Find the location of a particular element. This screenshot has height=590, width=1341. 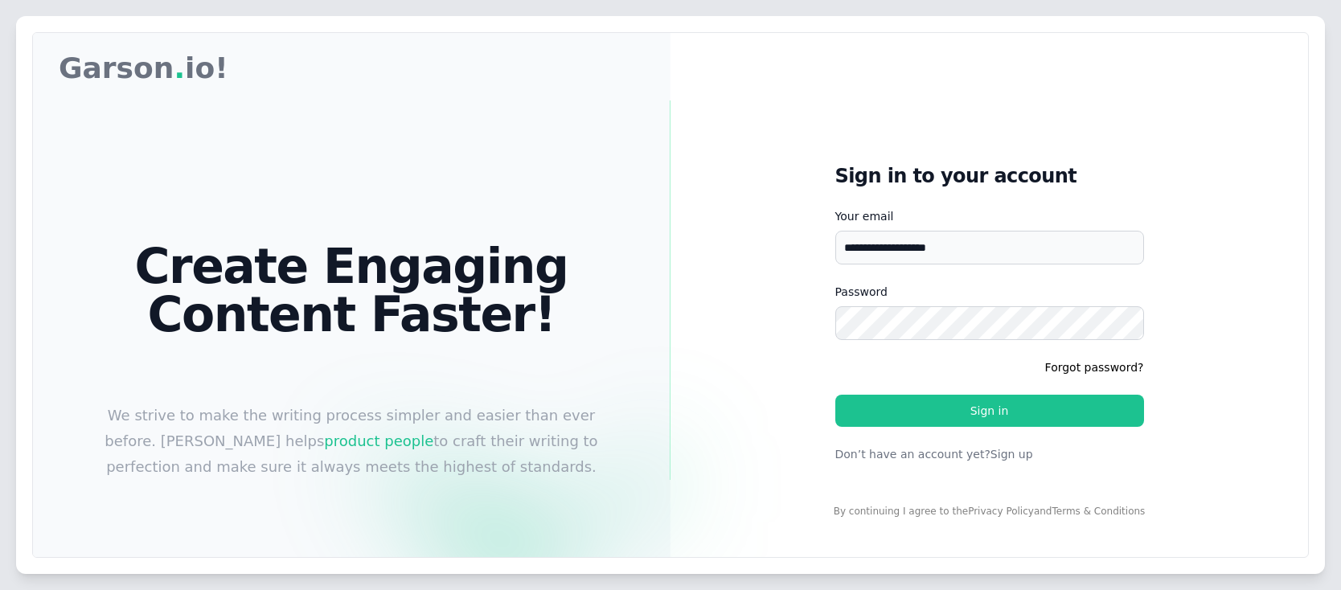

button: Sign up is located at coordinates (1012, 454).